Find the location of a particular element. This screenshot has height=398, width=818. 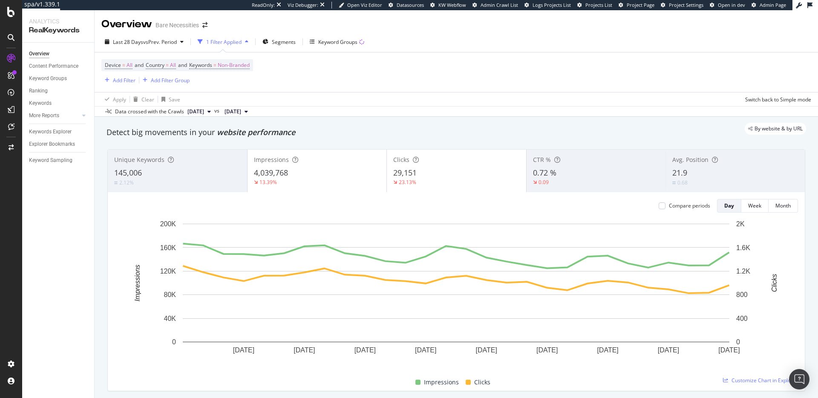

div: Open Intercom Messenger is located at coordinates (799, 379).